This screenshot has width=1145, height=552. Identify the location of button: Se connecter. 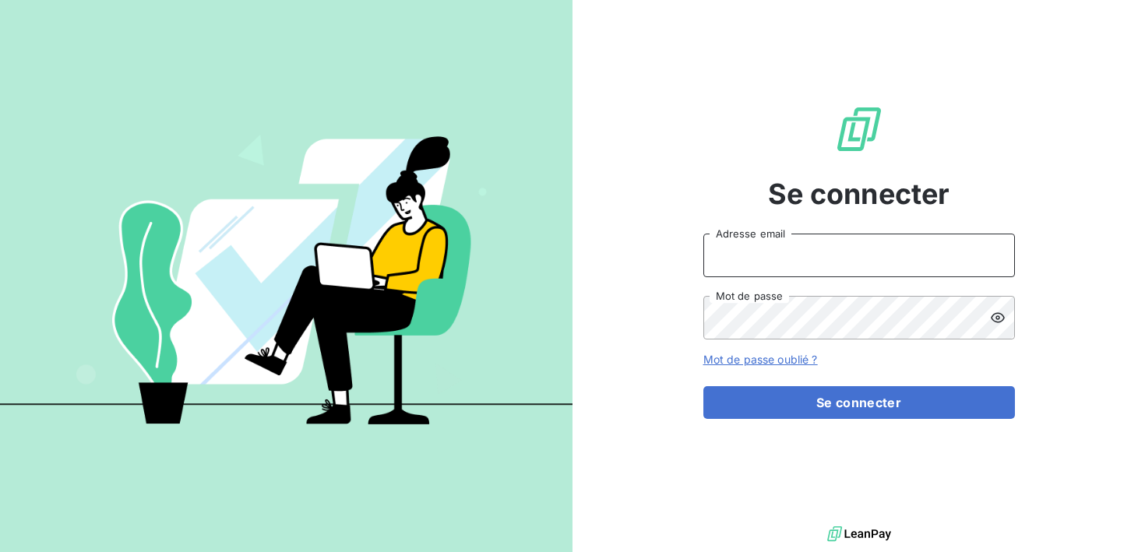
(859, 403).